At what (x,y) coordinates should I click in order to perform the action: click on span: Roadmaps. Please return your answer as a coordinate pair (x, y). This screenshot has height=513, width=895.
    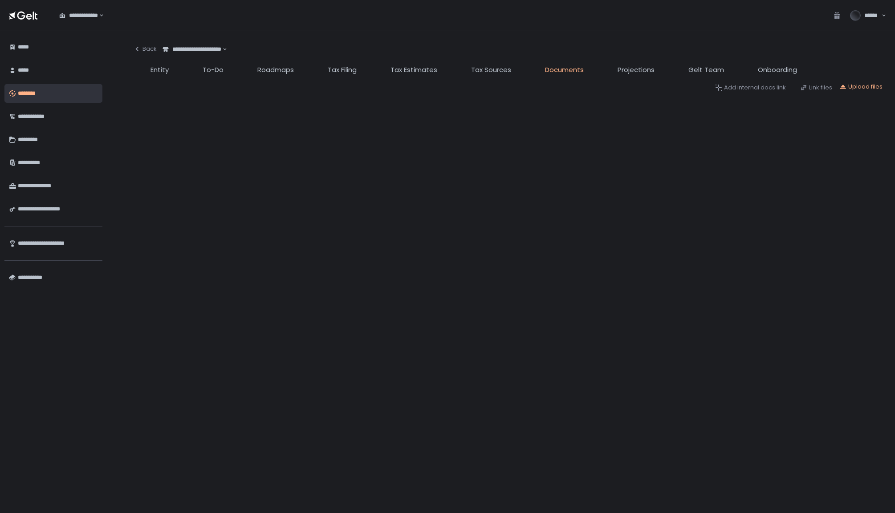
    Looking at the image, I should click on (276, 70).